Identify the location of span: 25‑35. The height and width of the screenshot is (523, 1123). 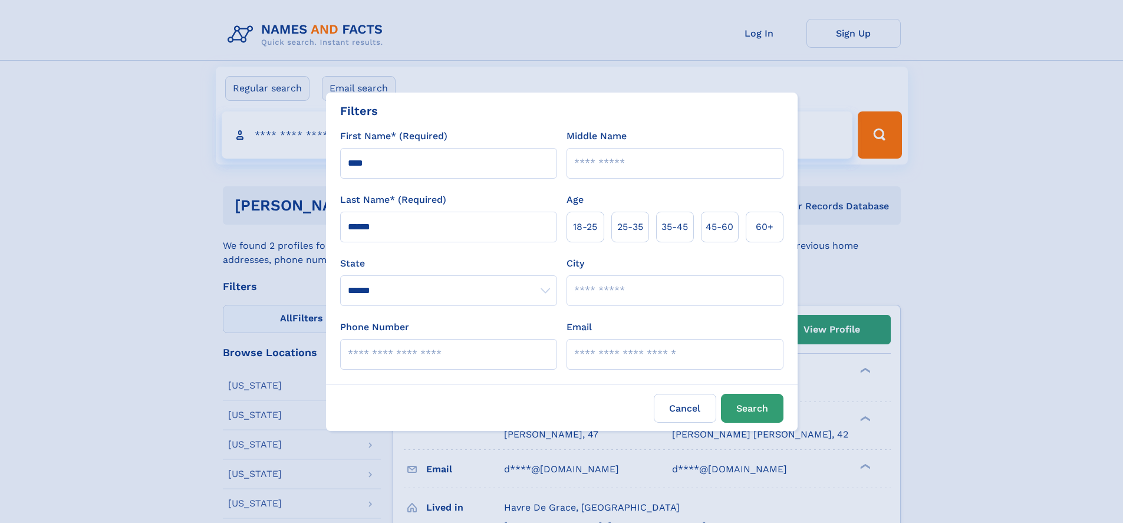
(630, 227).